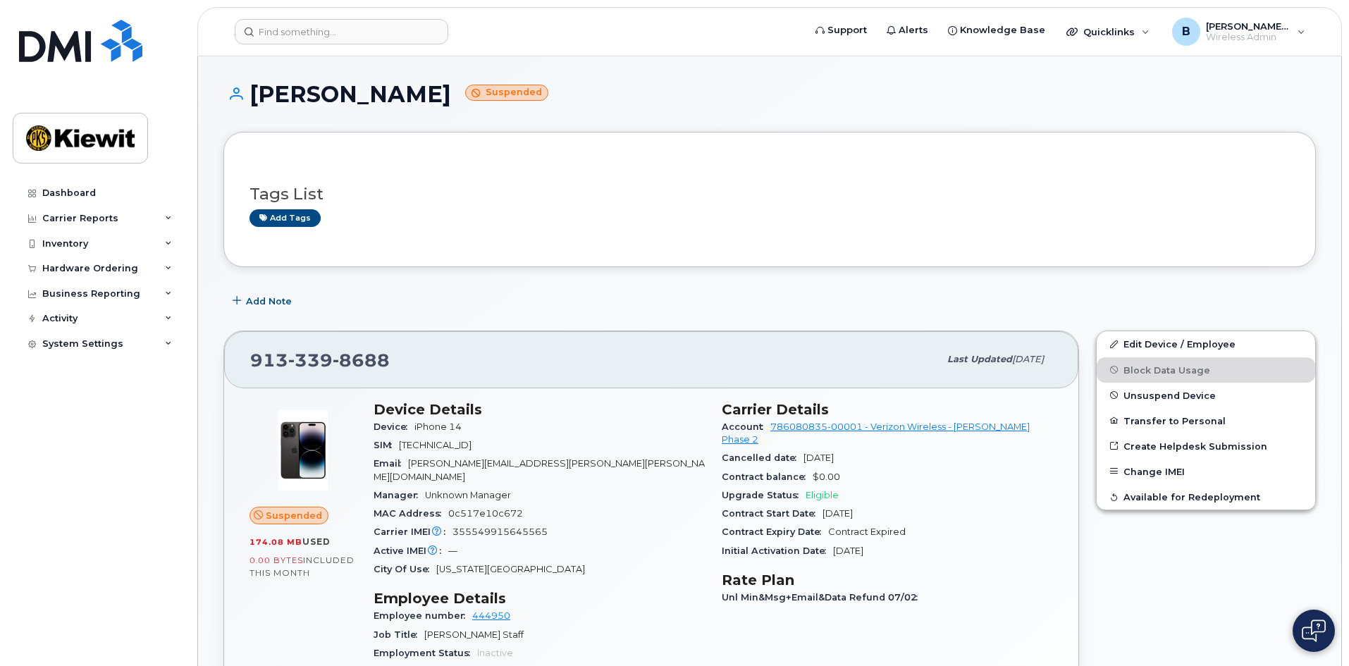 The height and width of the screenshot is (666, 1349). What do you see at coordinates (285, 218) in the screenshot?
I see `a: Add tags` at bounding box center [285, 218].